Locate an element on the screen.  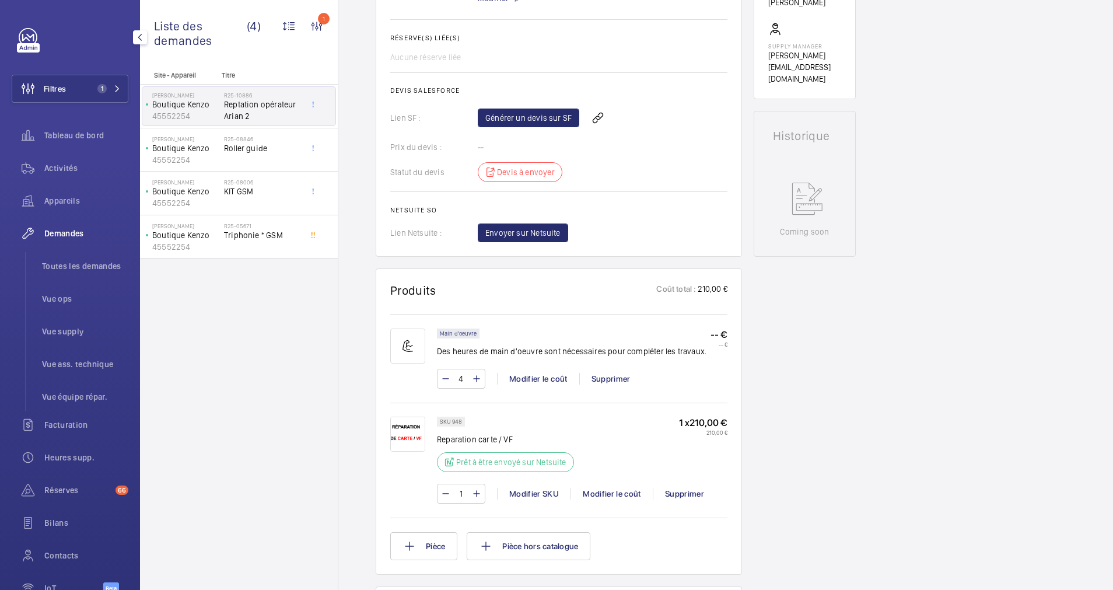
span: Vue ops is located at coordinates (85, 299).